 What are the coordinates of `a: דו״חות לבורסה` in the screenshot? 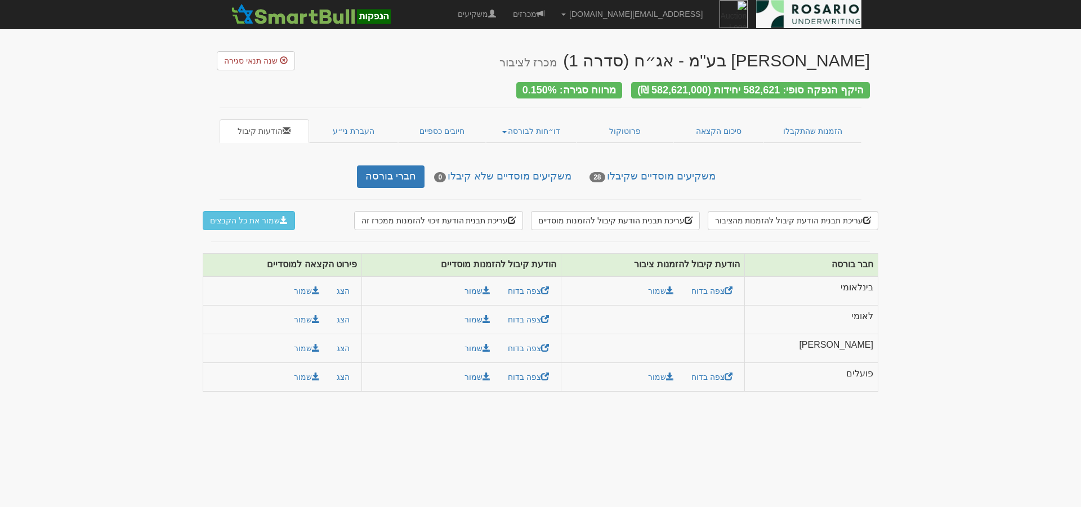 It's located at (532, 131).